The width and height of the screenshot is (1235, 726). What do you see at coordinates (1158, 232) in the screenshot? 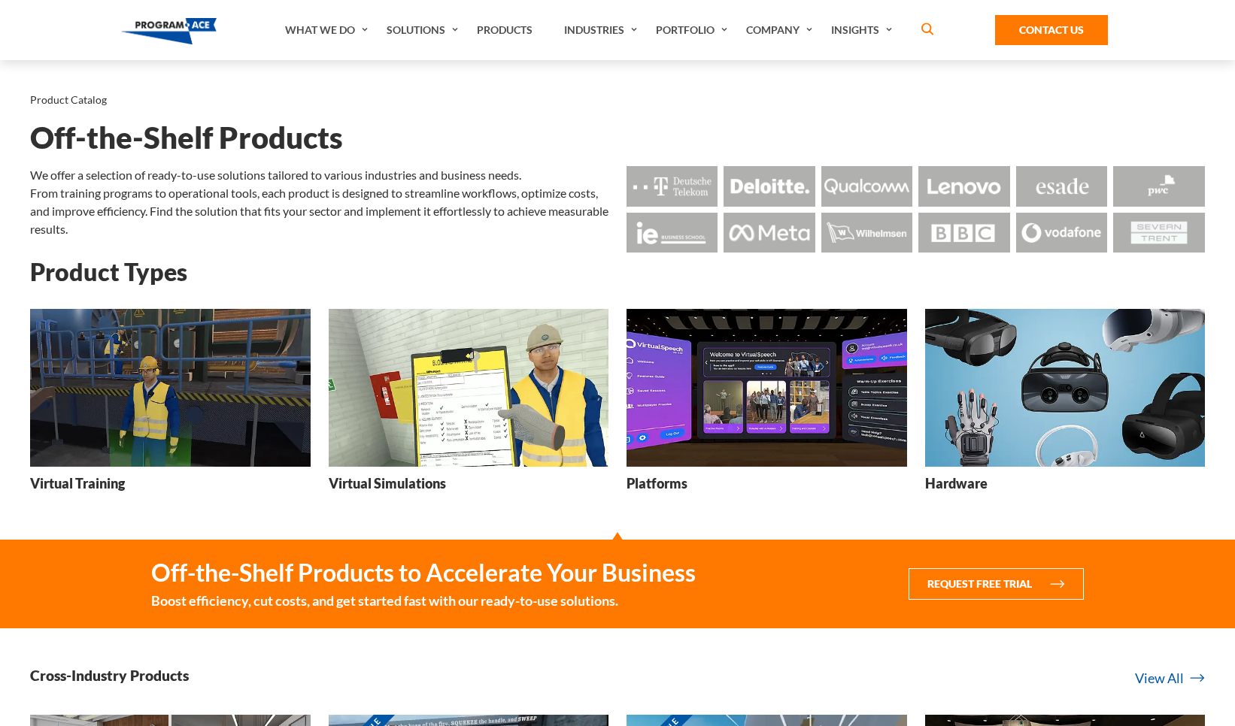
I see `img: Logo - Seven Trent` at bounding box center [1158, 232].